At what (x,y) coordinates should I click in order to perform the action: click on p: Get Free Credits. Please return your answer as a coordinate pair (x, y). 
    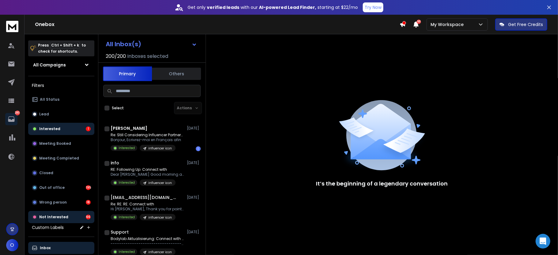
    Looking at the image, I should click on (525, 25).